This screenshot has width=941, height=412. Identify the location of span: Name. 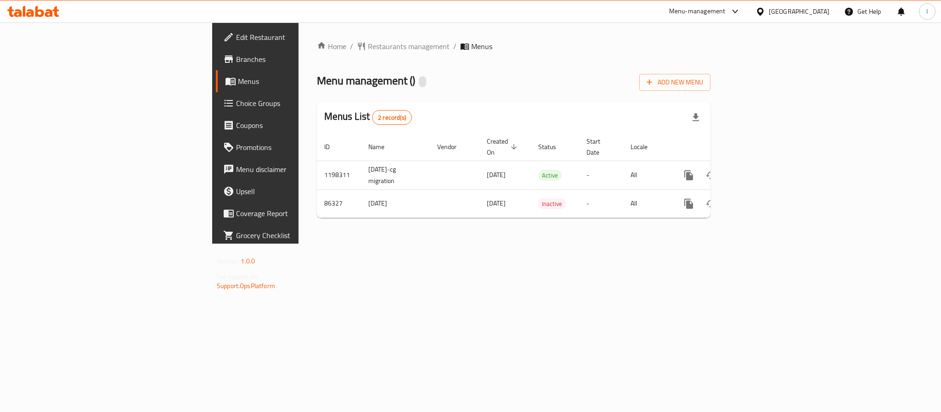
(382, 147).